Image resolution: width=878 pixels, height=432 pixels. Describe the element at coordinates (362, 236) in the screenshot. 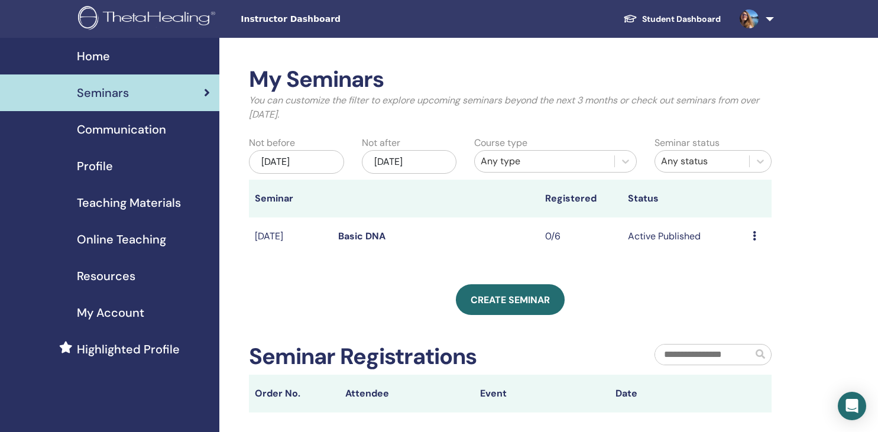

I see `a: Basic DNA` at that location.